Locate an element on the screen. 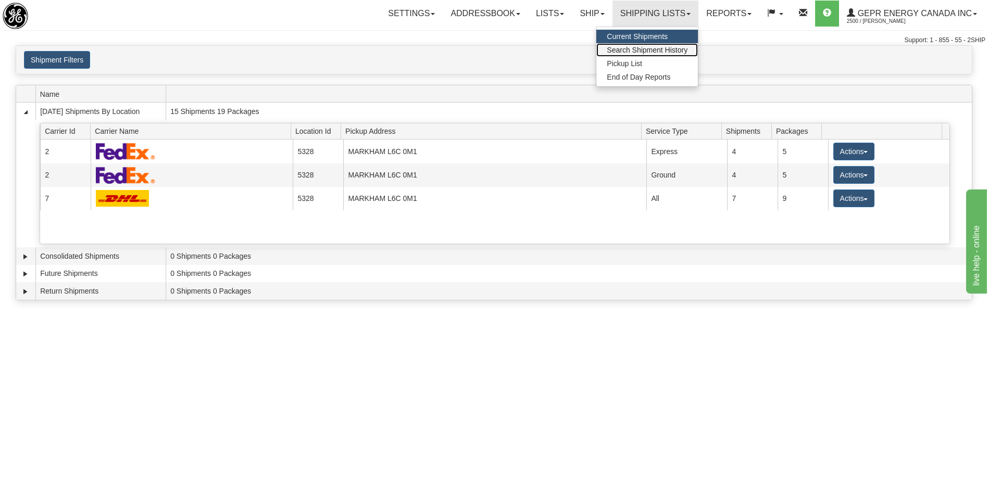 This screenshot has height=481, width=988. span: Search Shipment History is located at coordinates (647, 50).